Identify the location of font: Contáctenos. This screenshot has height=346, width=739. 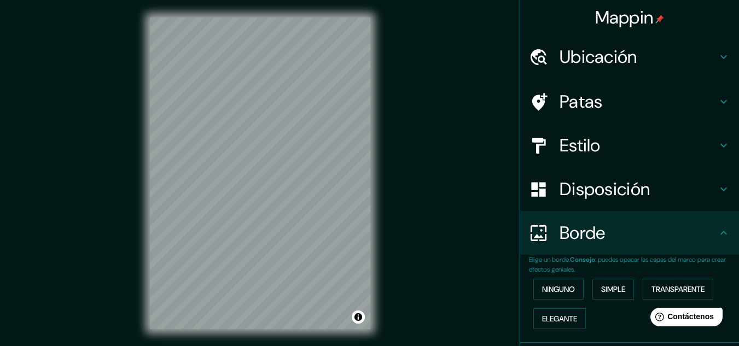
(49, 13).